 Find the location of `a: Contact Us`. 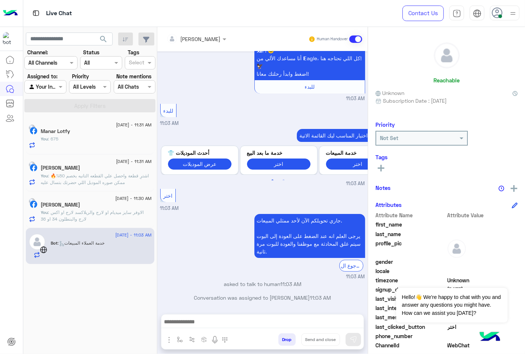

a: Contact Us is located at coordinates (423, 13).